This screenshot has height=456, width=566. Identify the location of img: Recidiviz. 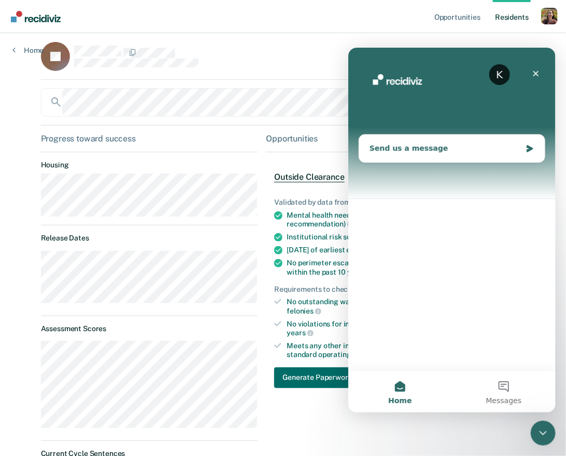
(36, 17).